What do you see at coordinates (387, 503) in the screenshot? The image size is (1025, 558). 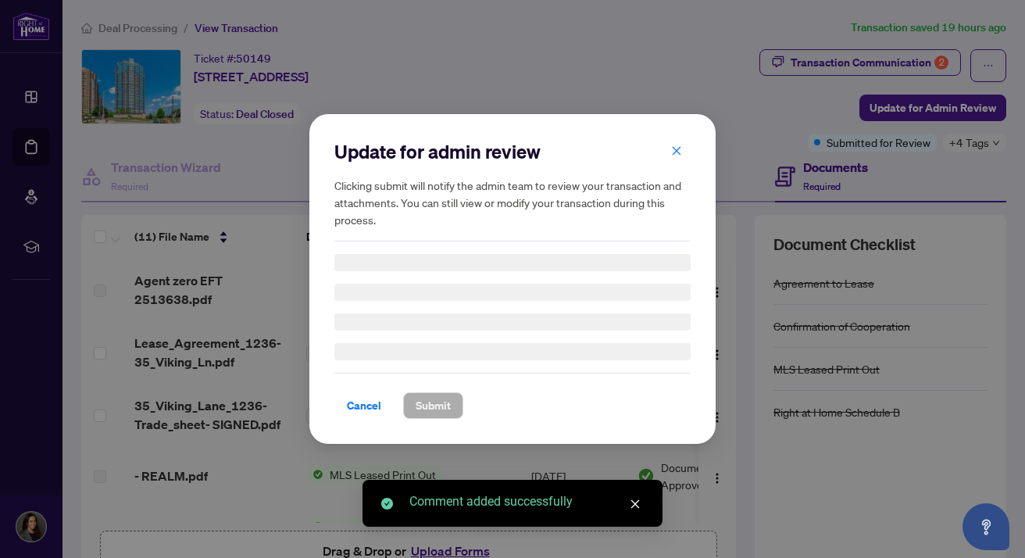 I see `span: check-circle` at bounding box center [387, 503].